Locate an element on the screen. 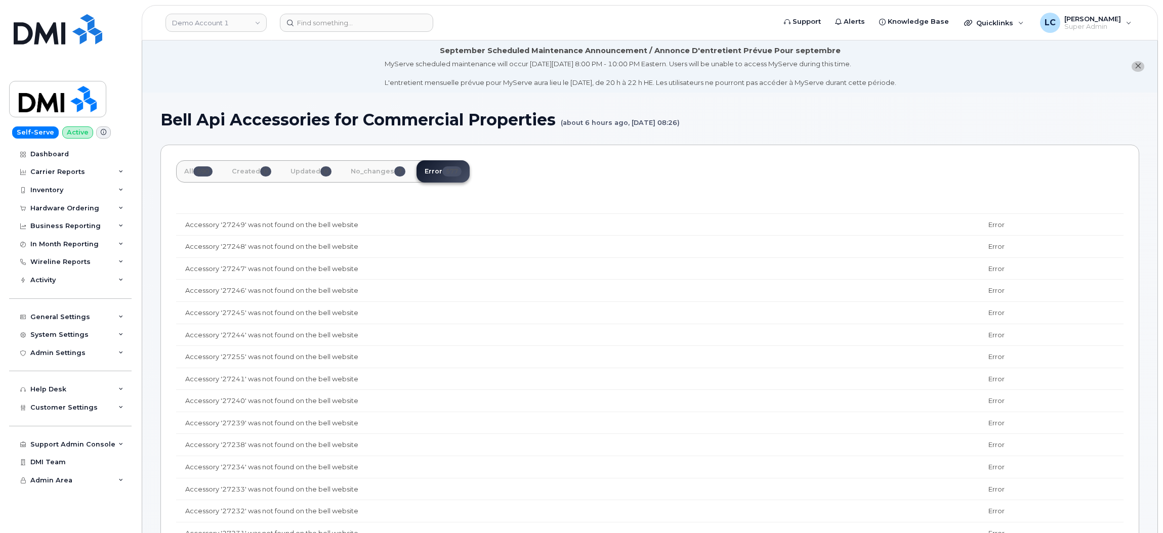 This screenshot has height=533, width=1163. a: Created0 is located at coordinates (251, 172).